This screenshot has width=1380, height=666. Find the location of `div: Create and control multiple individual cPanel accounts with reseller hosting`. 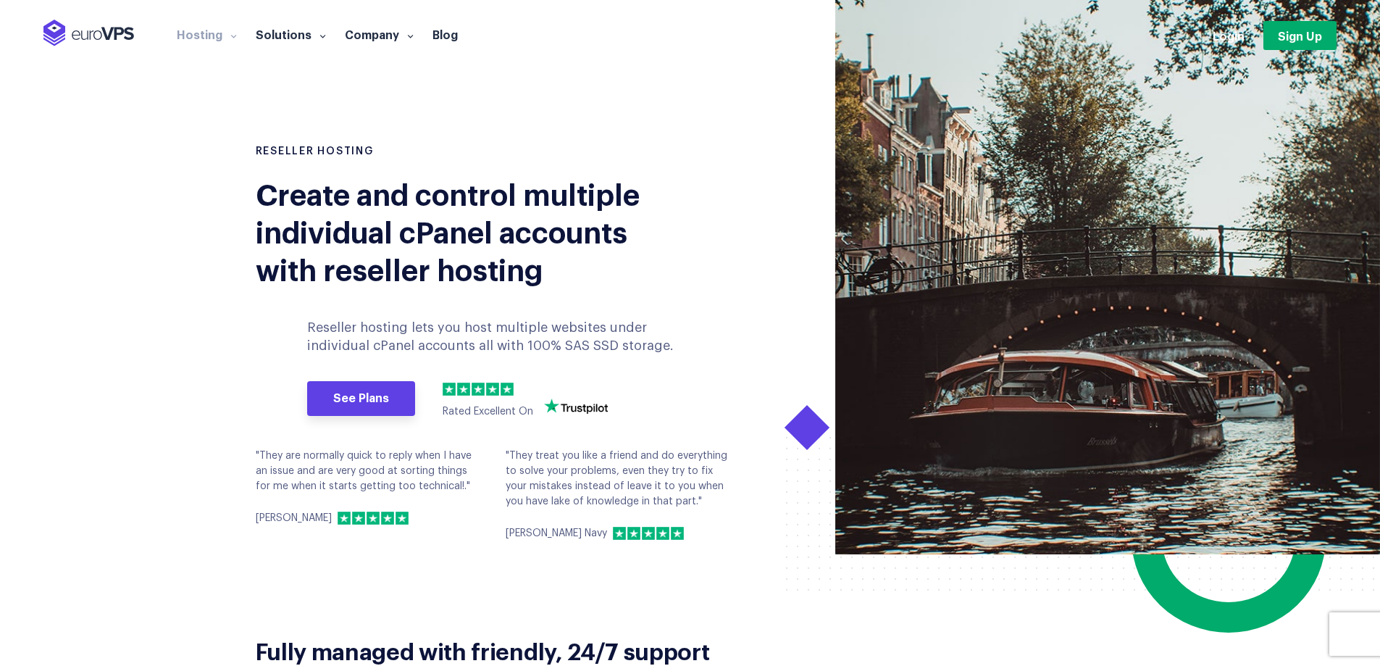

div: Create and control multiple individual cPanel accounts with reseller hosting is located at coordinates (456, 230).